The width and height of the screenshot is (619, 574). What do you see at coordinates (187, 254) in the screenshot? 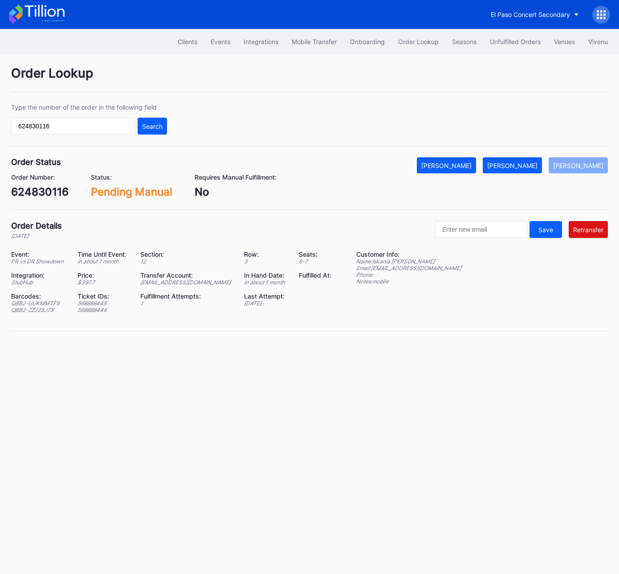
I see `div: Section:` at bounding box center [187, 254].